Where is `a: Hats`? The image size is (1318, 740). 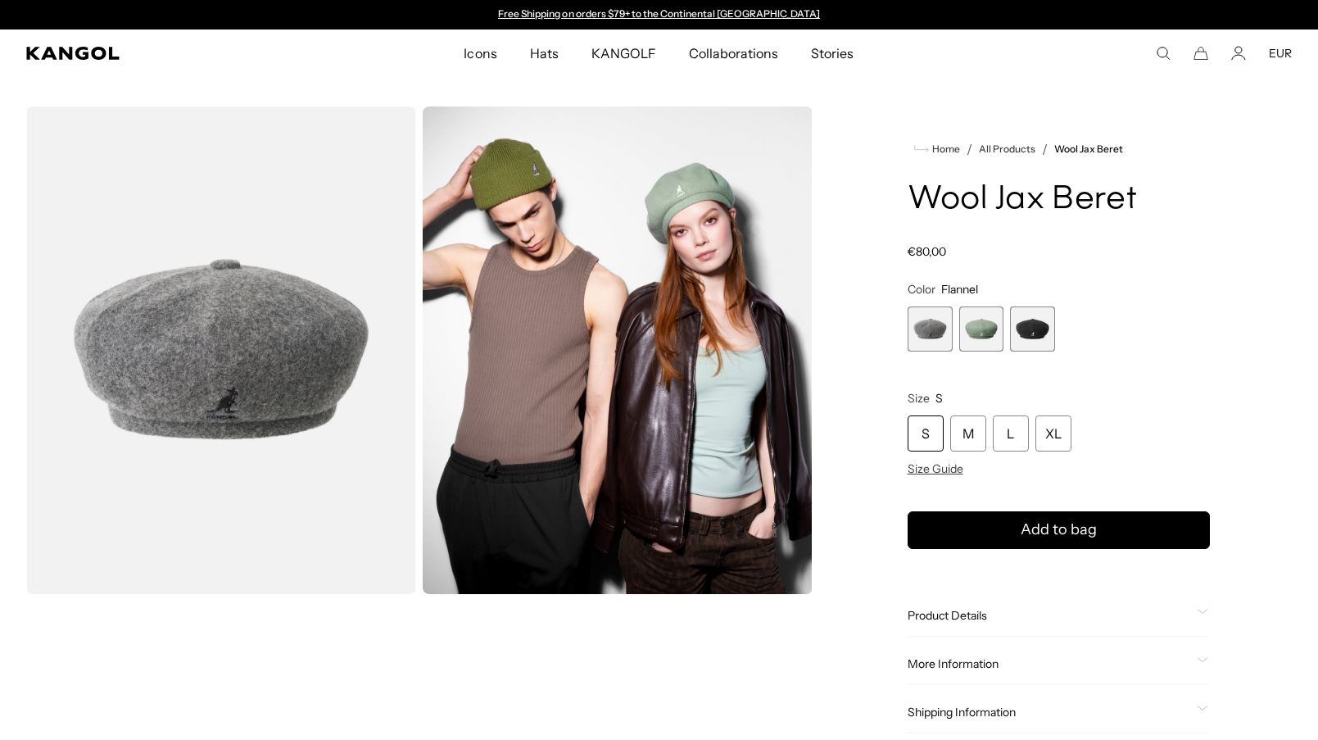 a: Hats is located at coordinates (544, 53).